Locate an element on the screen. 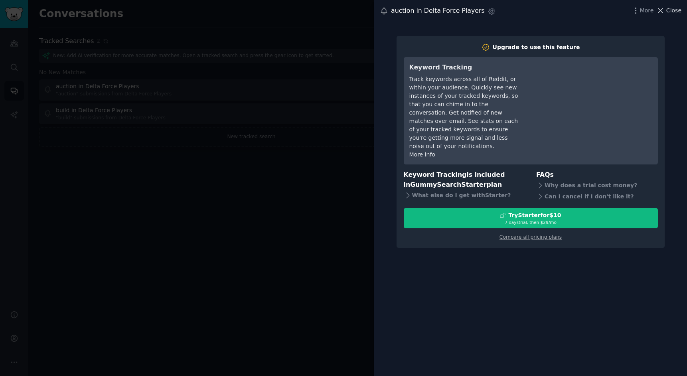 This screenshot has height=376, width=687. button: Close is located at coordinates (669, 10).